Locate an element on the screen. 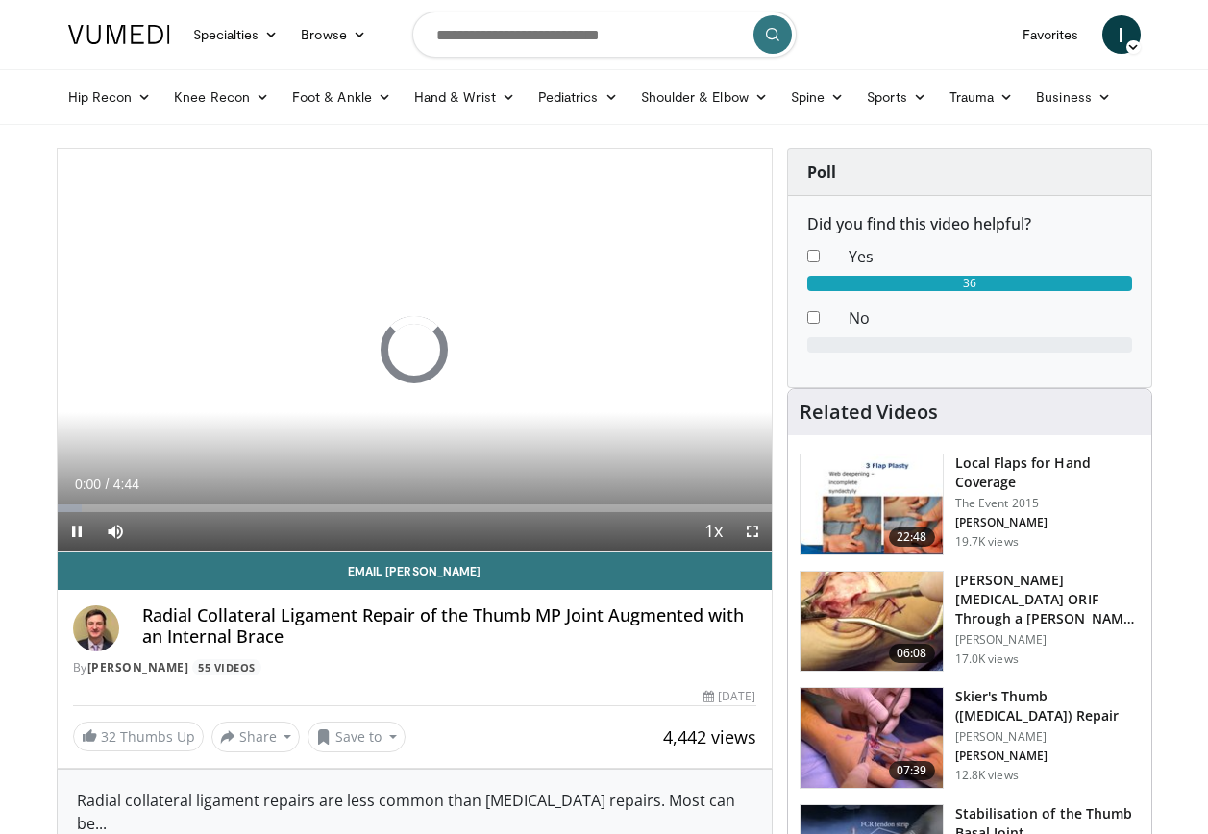  h4: Related Videos is located at coordinates (869, 412).